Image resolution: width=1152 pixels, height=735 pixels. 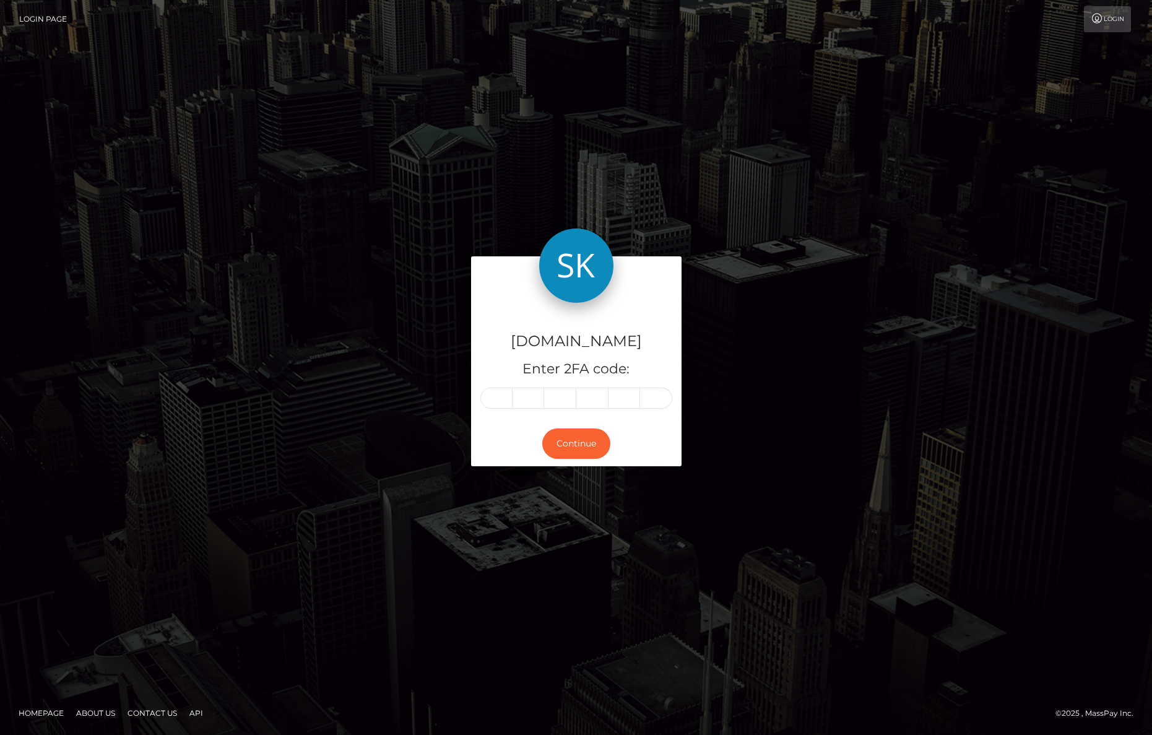 What do you see at coordinates (43, 19) in the screenshot?
I see `a: Login Page` at bounding box center [43, 19].